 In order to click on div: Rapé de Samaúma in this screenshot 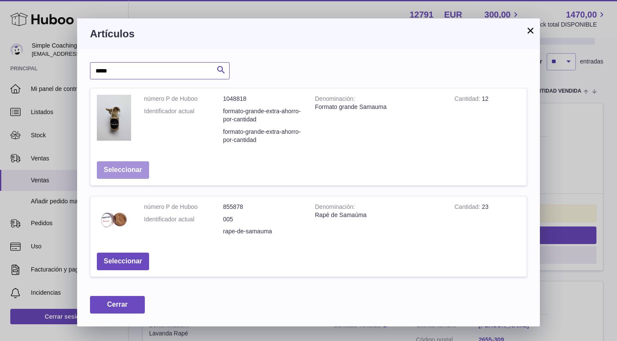, I will do `click(378, 215)`.